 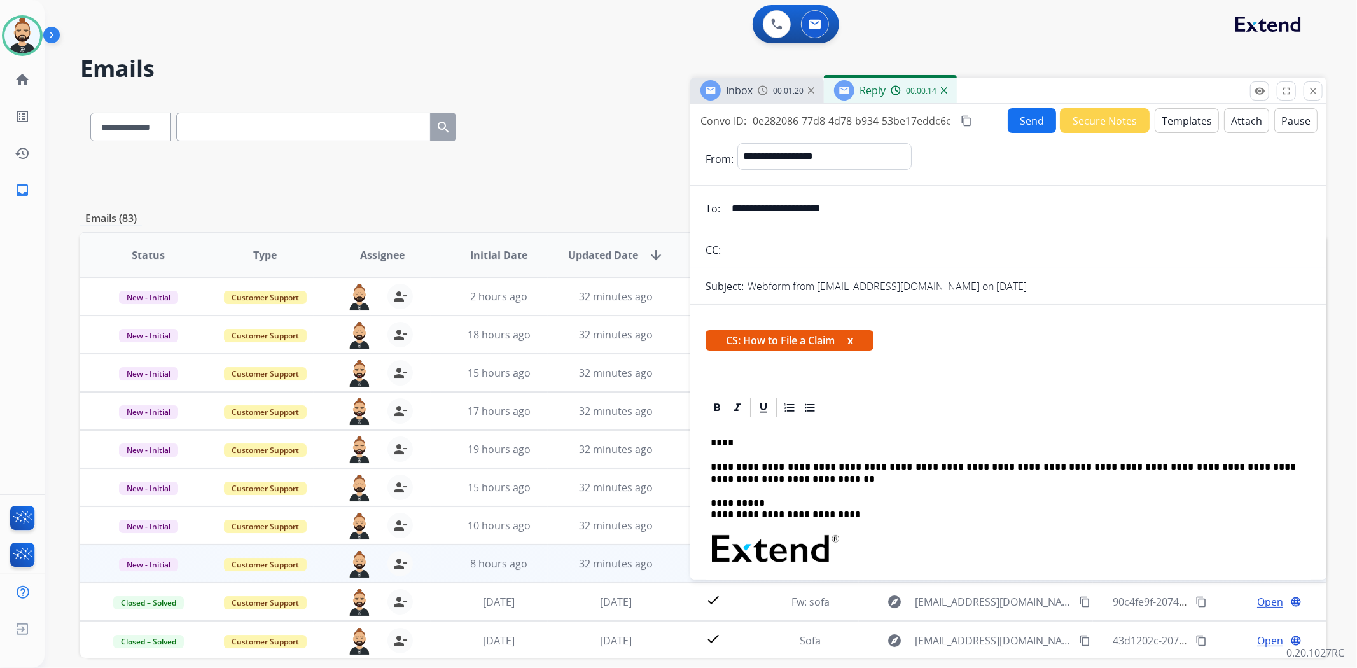 What do you see at coordinates (22, 116) in the screenshot?
I see `mat-icon: list_alt` at bounding box center [22, 116].